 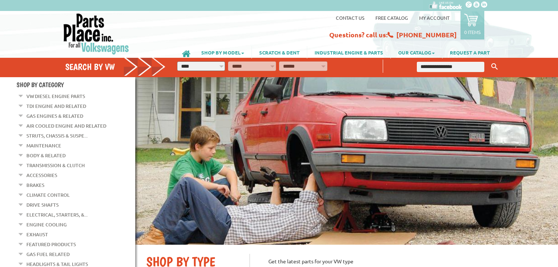 I want to click on a: Maintenance, so click(x=44, y=146).